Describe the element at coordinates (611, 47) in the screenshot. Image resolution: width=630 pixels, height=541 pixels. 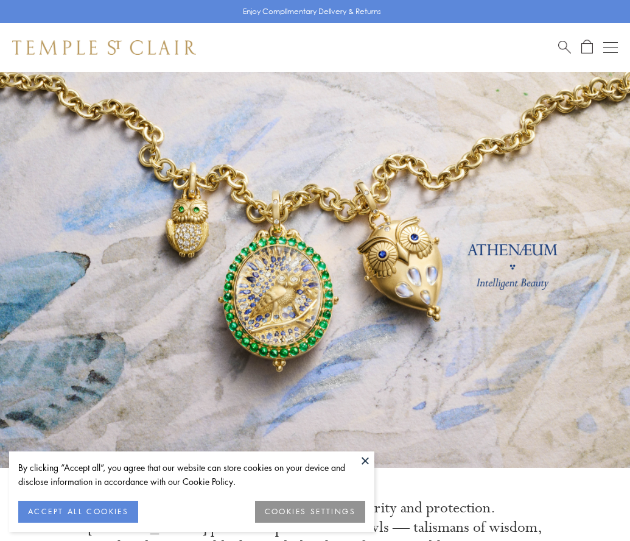
I see `button: Open navigation` at that location.